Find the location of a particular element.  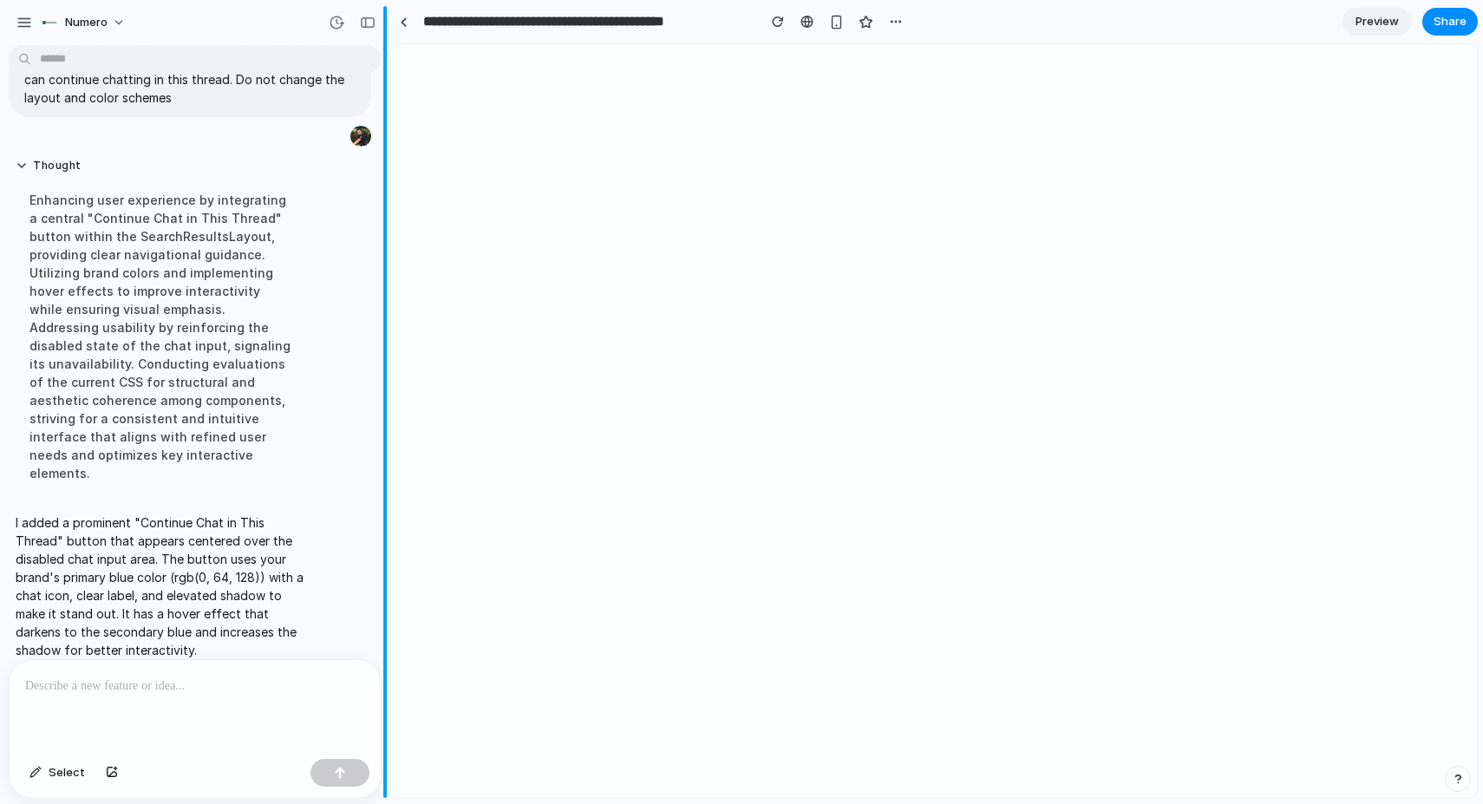

button: Select is located at coordinates (57, 773).